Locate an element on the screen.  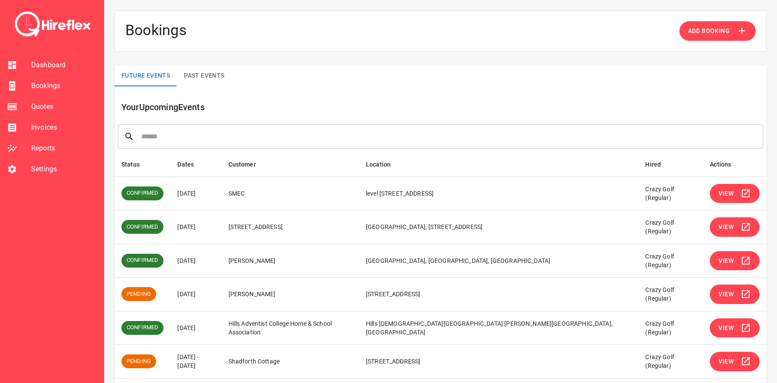
button: Future Events is located at coordinates (146, 76).